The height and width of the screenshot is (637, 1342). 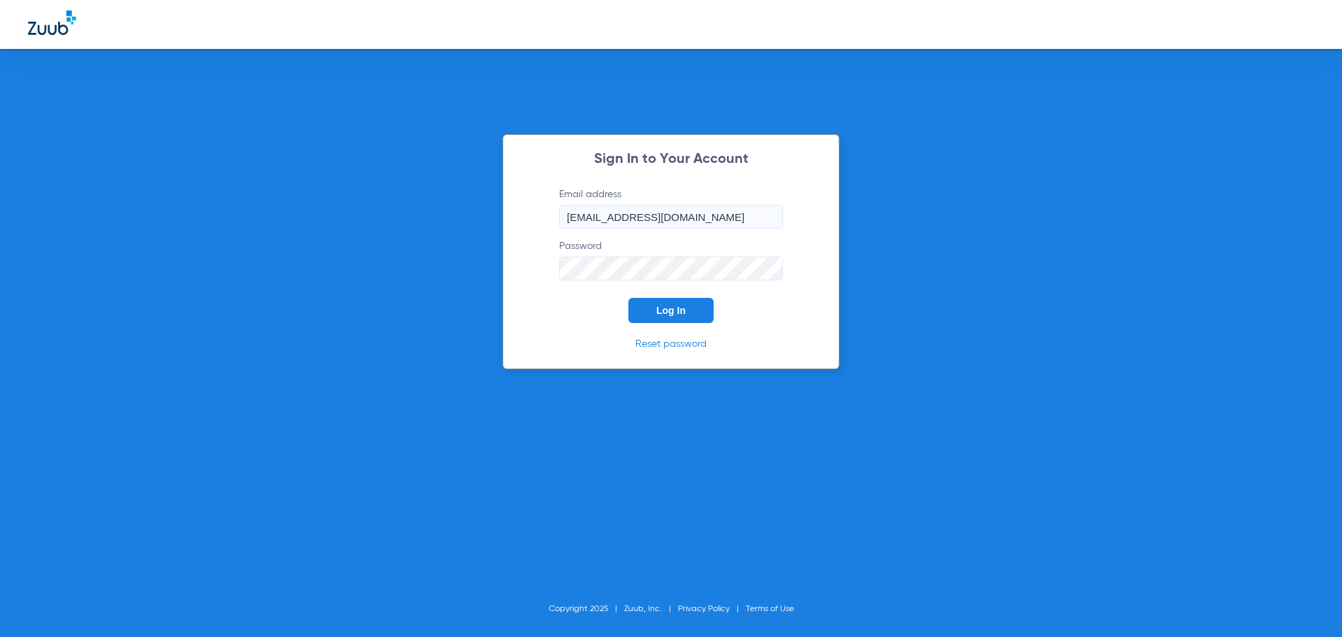 What do you see at coordinates (671, 310) in the screenshot?
I see `span: Log In` at bounding box center [671, 310].